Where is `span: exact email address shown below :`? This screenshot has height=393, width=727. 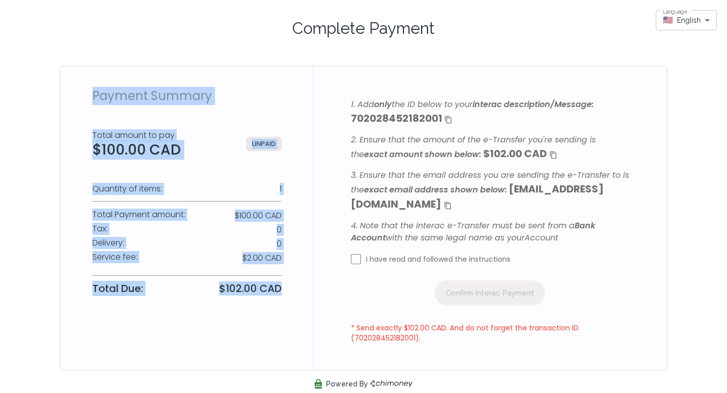
span: exact email address shown below : is located at coordinates (477, 197).